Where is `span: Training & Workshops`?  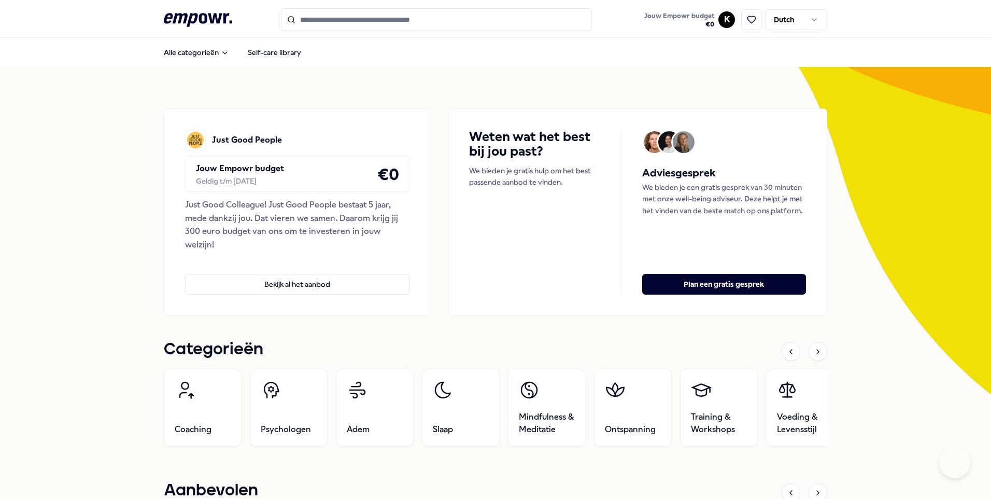 span: Training & Workshops is located at coordinates (719, 423).